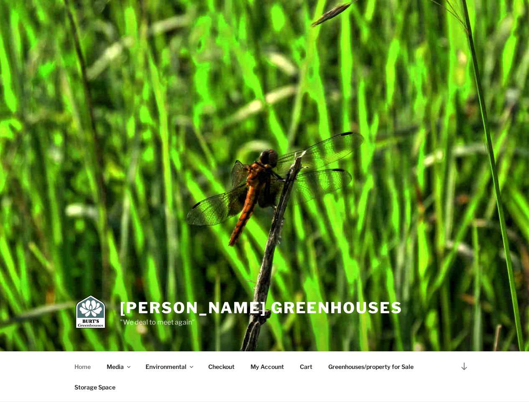 The height and width of the screenshot is (402, 529). What do you see at coordinates (267, 366) in the screenshot?
I see `a: My Account` at bounding box center [267, 366].